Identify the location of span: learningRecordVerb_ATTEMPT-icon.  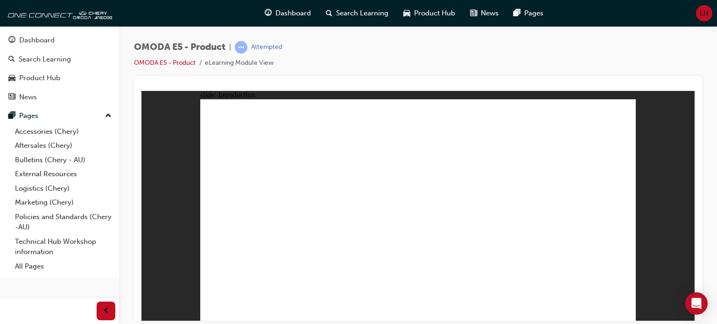
(241, 47).